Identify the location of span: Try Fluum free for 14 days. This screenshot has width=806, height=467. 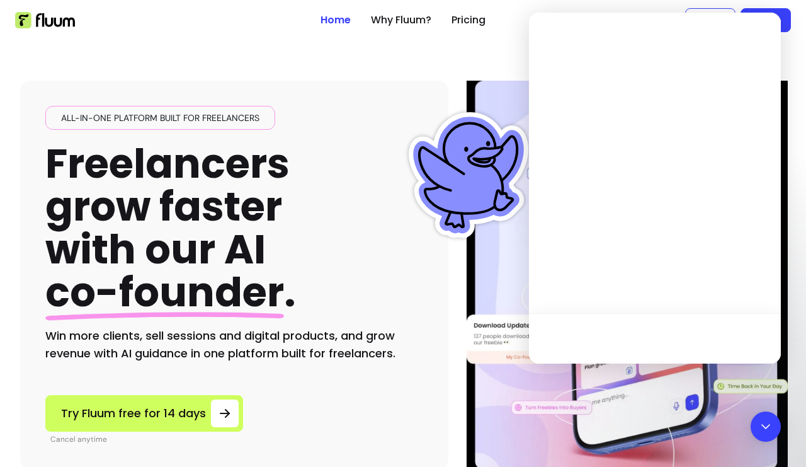
(134, 413).